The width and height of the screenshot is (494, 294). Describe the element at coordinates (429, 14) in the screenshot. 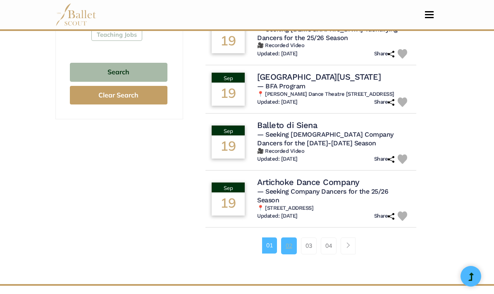

I see `button: Toggle navigation` at that location.